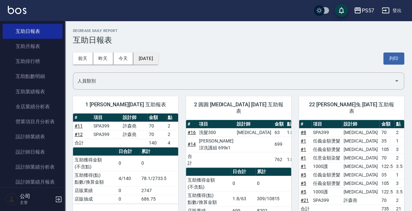 The width and height of the screenshot is (412, 211). I want to click on td: 1, so click(399, 141).